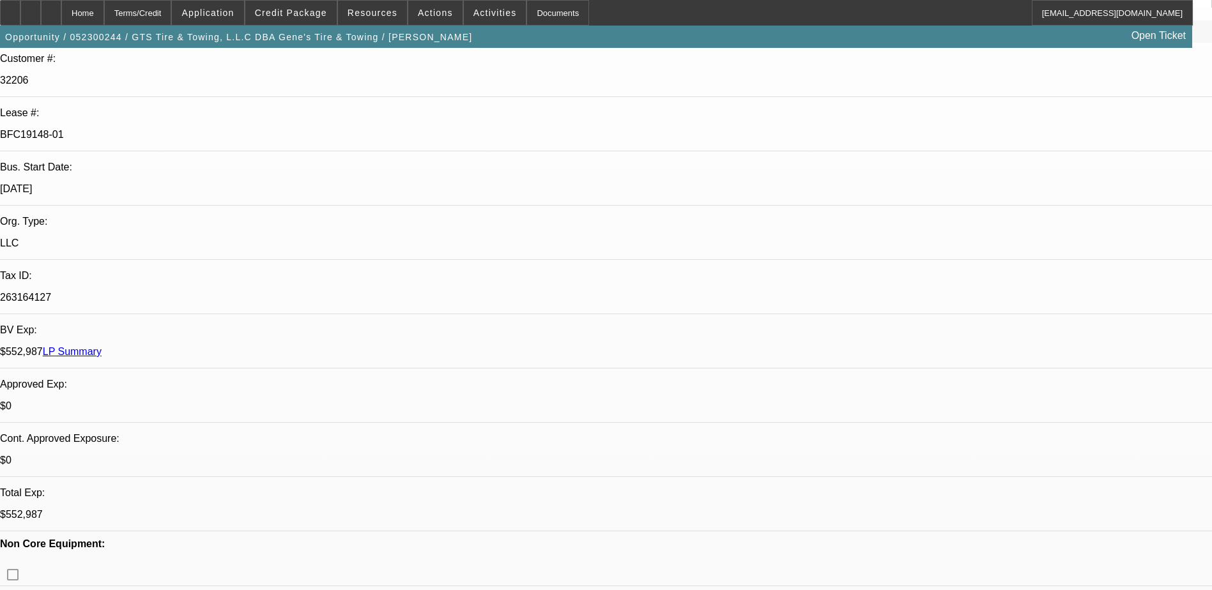 The height and width of the screenshot is (590, 1212). Describe the element at coordinates (495, 13) in the screenshot. I see `button: Activities` at that location.